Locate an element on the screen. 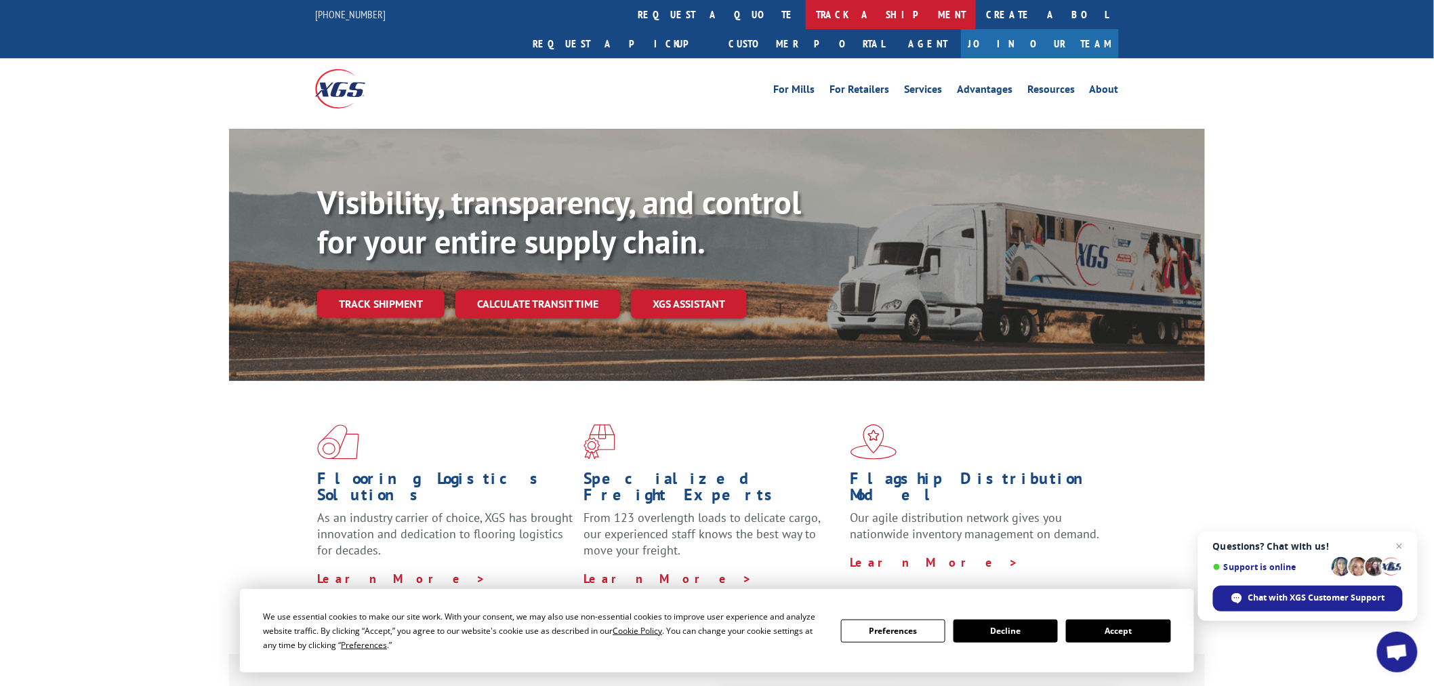 The image size is (1434, 686). a: Resources is located at coordinates (1051, 91).